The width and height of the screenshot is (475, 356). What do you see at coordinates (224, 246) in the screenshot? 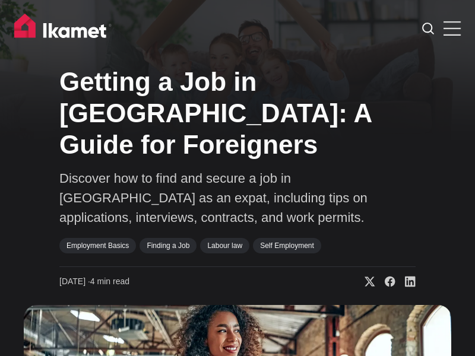
I see `a: Labour law` at bounding box center [224, 246].